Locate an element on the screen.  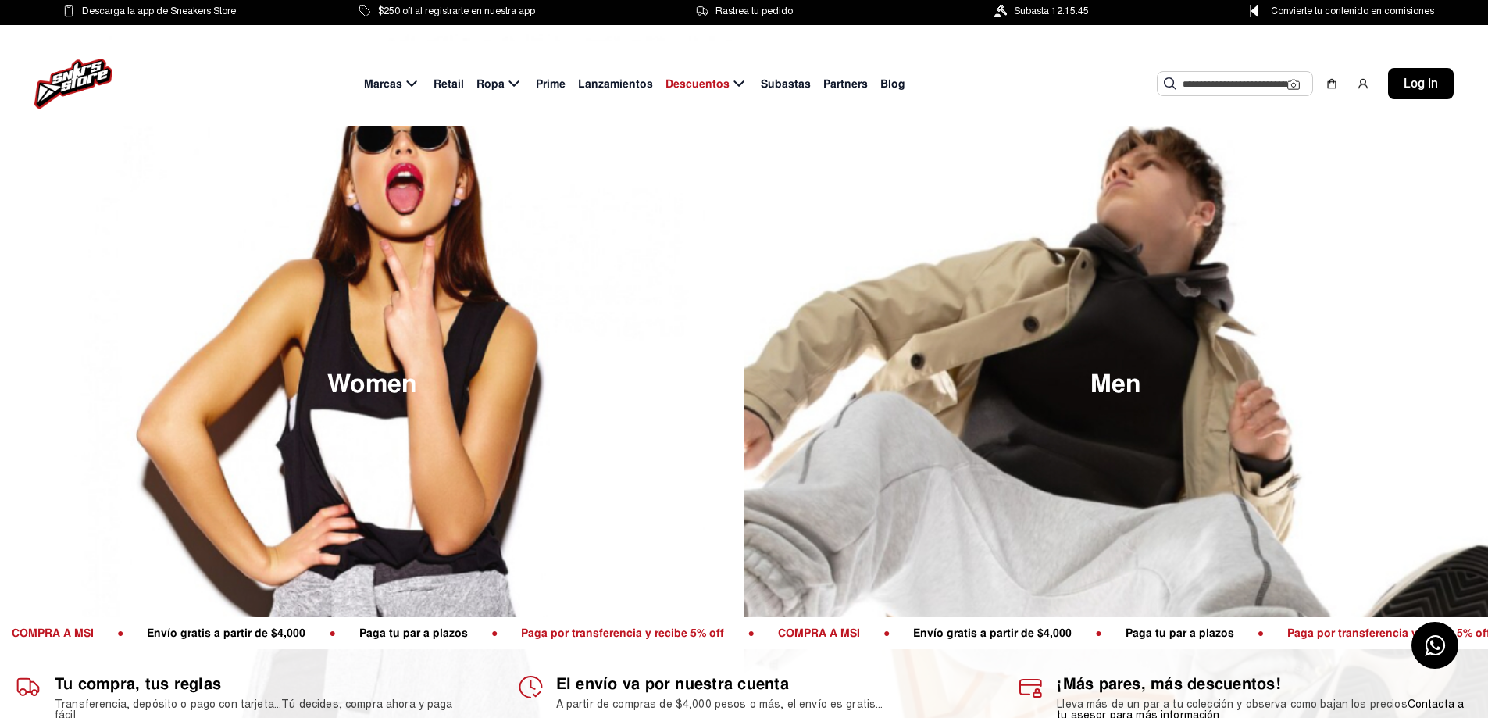
span: Convierte tu contenido en comisiones is located at coordinates (1352, 11).